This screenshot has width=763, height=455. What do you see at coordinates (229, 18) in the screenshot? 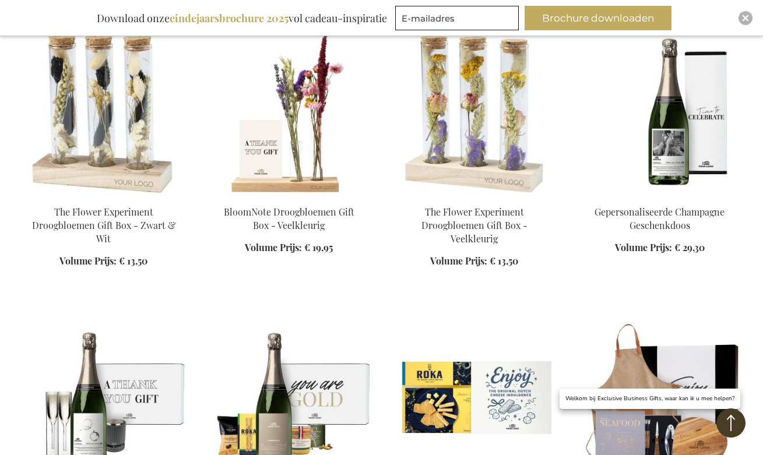
I see `b: eindejaarsbrochure 2025` at bounding box center [229, 18].